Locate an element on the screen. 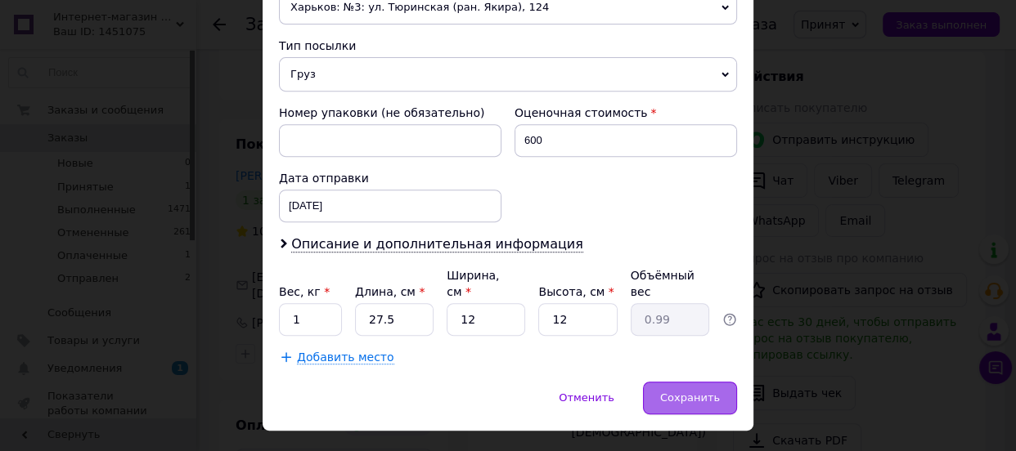  span: Сохранить is located at coordinates (689, 397).